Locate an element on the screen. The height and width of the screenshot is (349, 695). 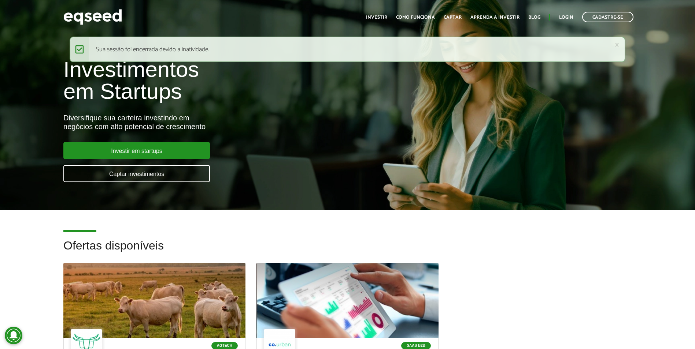
a: Aprenda a investir is located at coordinates (495, 17).